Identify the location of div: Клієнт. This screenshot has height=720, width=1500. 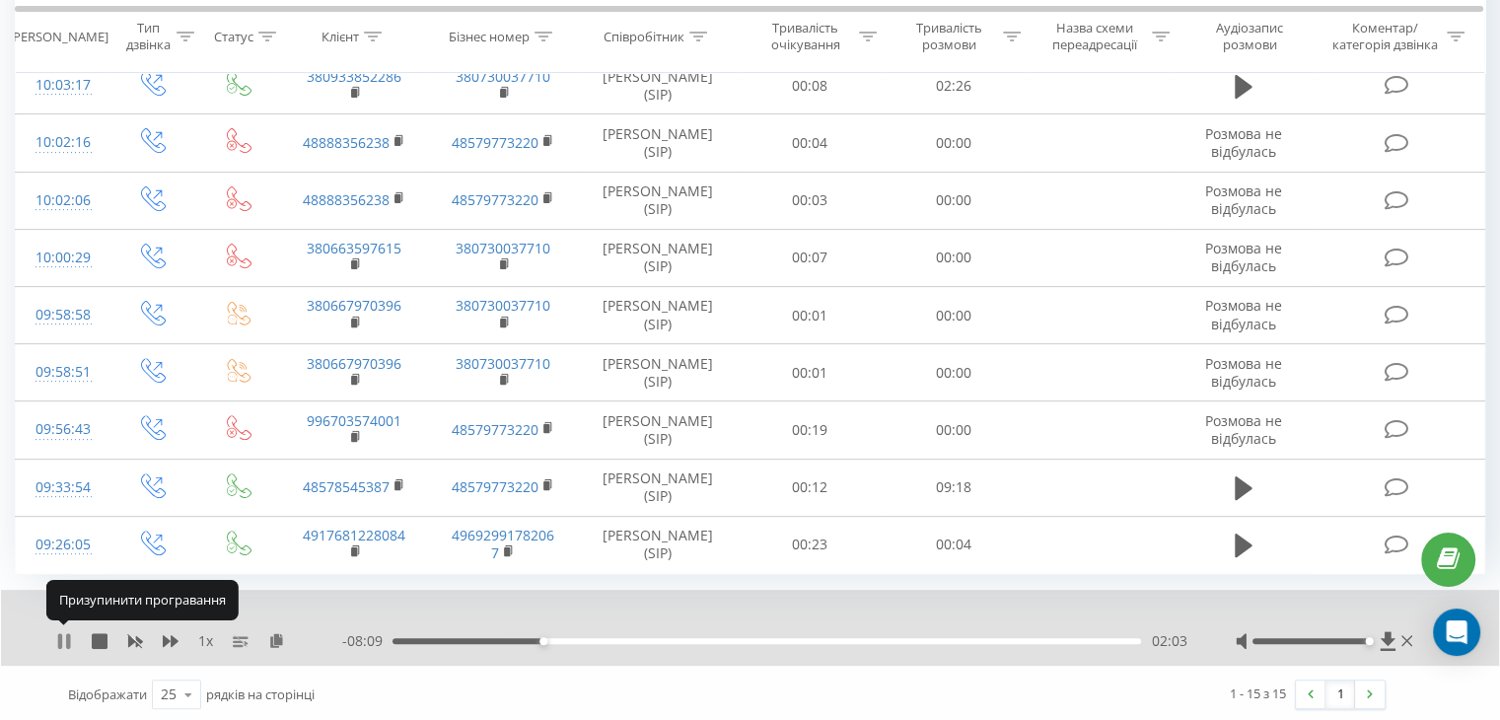
(340, 37).